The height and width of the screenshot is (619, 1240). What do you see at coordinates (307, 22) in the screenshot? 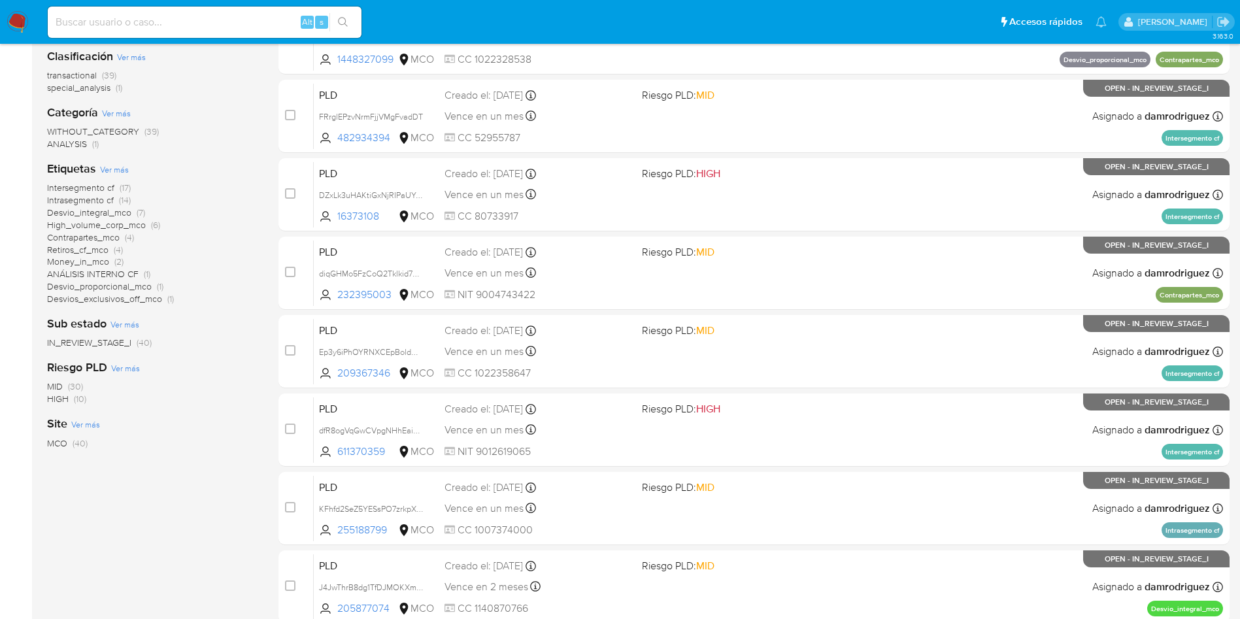
I see `span: Alt` at bounding box center [307, 22].